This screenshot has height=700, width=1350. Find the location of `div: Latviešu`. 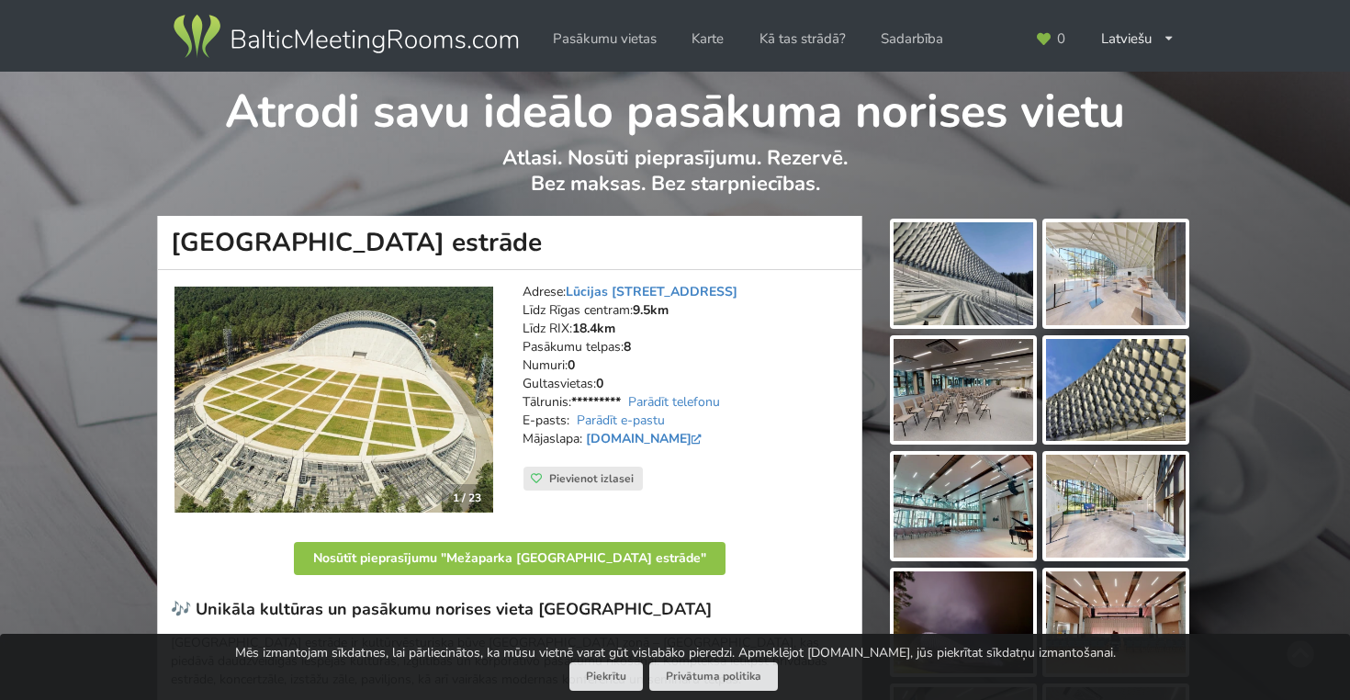

div: Latviešu is located at coordinates (1138, 39).